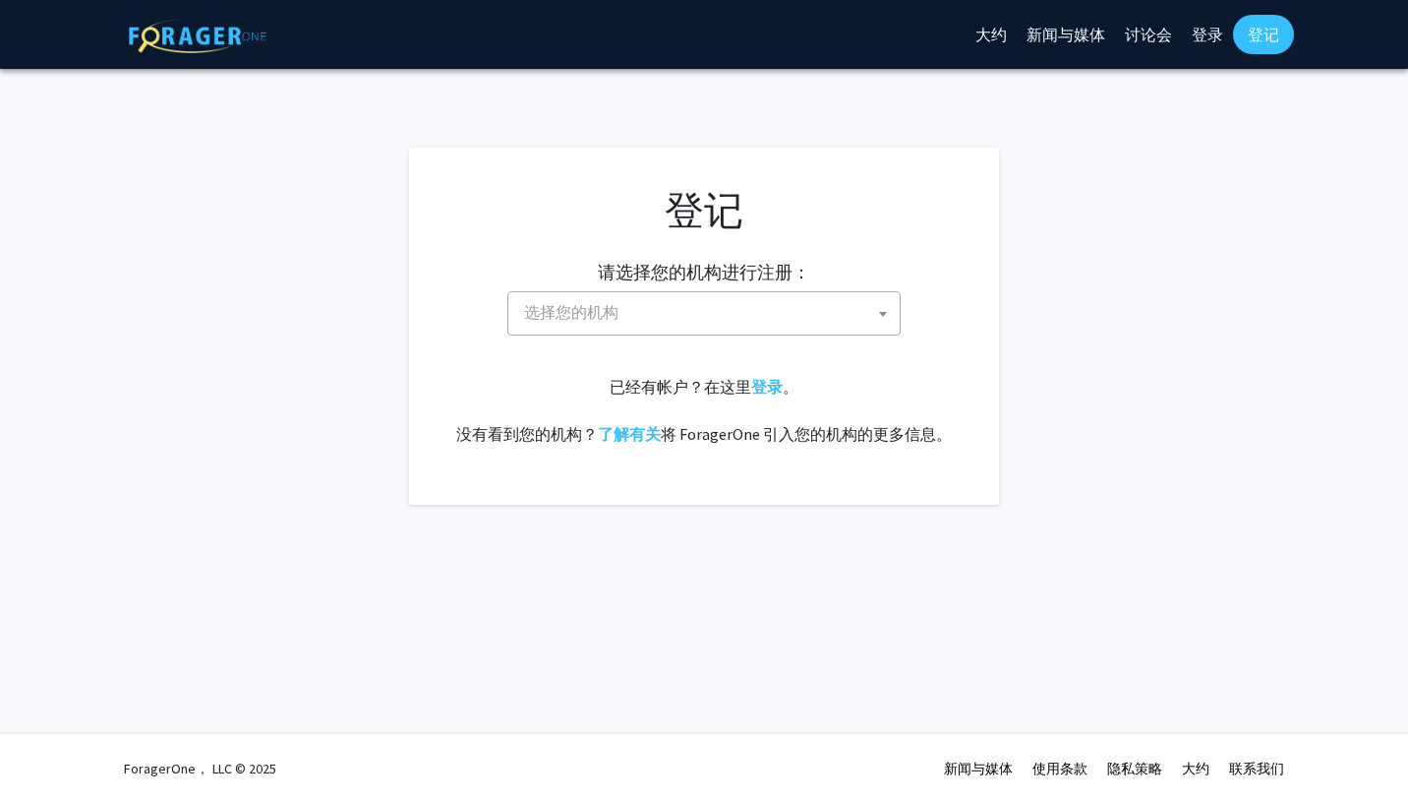  Describe the element at coordinates (571, 312) in the screenshot. I see `span: 选择您的机构` at that location.